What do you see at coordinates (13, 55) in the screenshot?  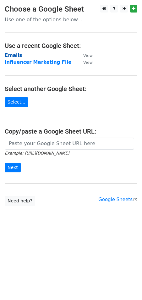 I see `a: Emails` at bounding box center [13, 55].